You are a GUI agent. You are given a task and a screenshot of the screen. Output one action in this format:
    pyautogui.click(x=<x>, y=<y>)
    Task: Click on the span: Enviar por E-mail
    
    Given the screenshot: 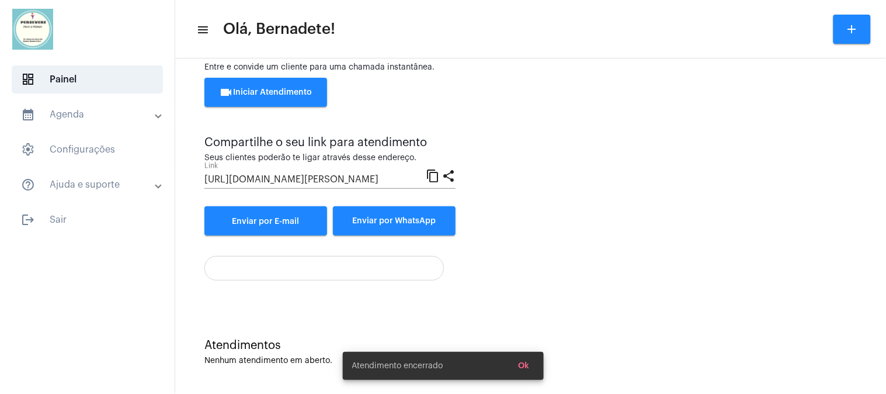 What is the action you would take?
    pyautogui.click(x=266, y=221)
    